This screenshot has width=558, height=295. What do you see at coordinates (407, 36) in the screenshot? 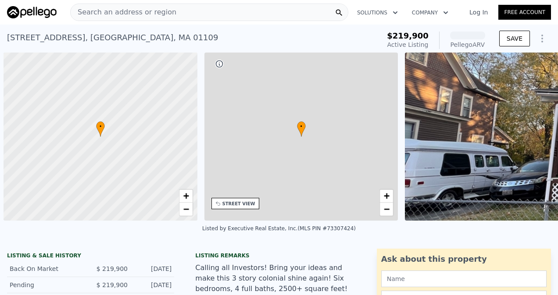
I see `span: $219,900` at bounding box center [407, 36].